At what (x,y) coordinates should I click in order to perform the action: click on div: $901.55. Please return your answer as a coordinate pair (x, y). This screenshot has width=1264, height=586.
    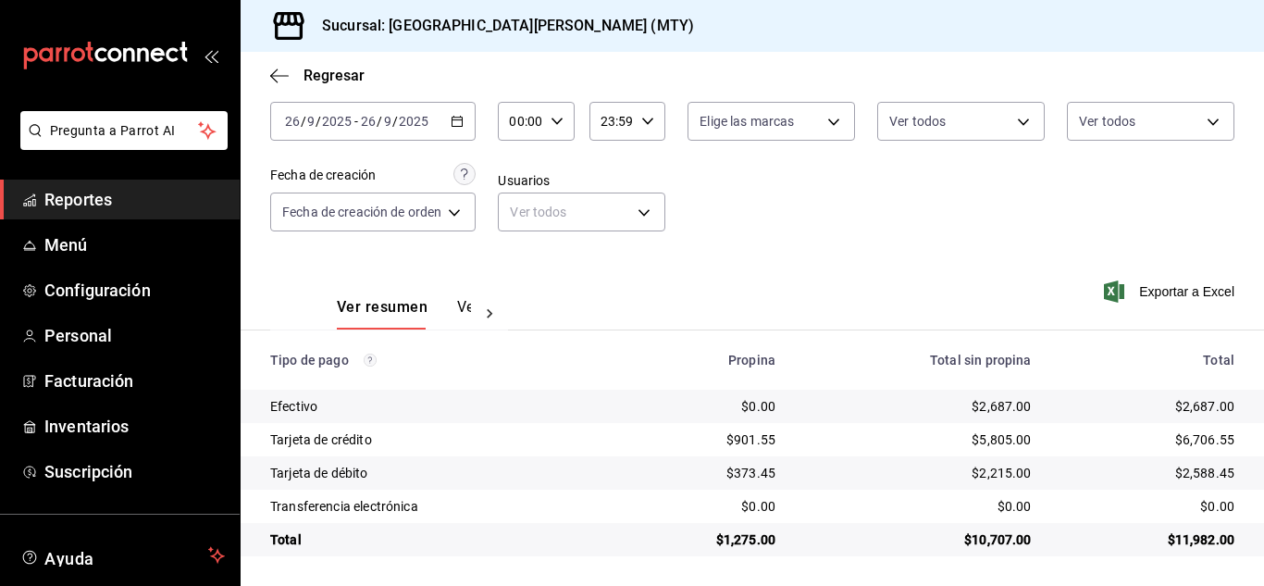
    Looking at the image, I should click on (703, 440).